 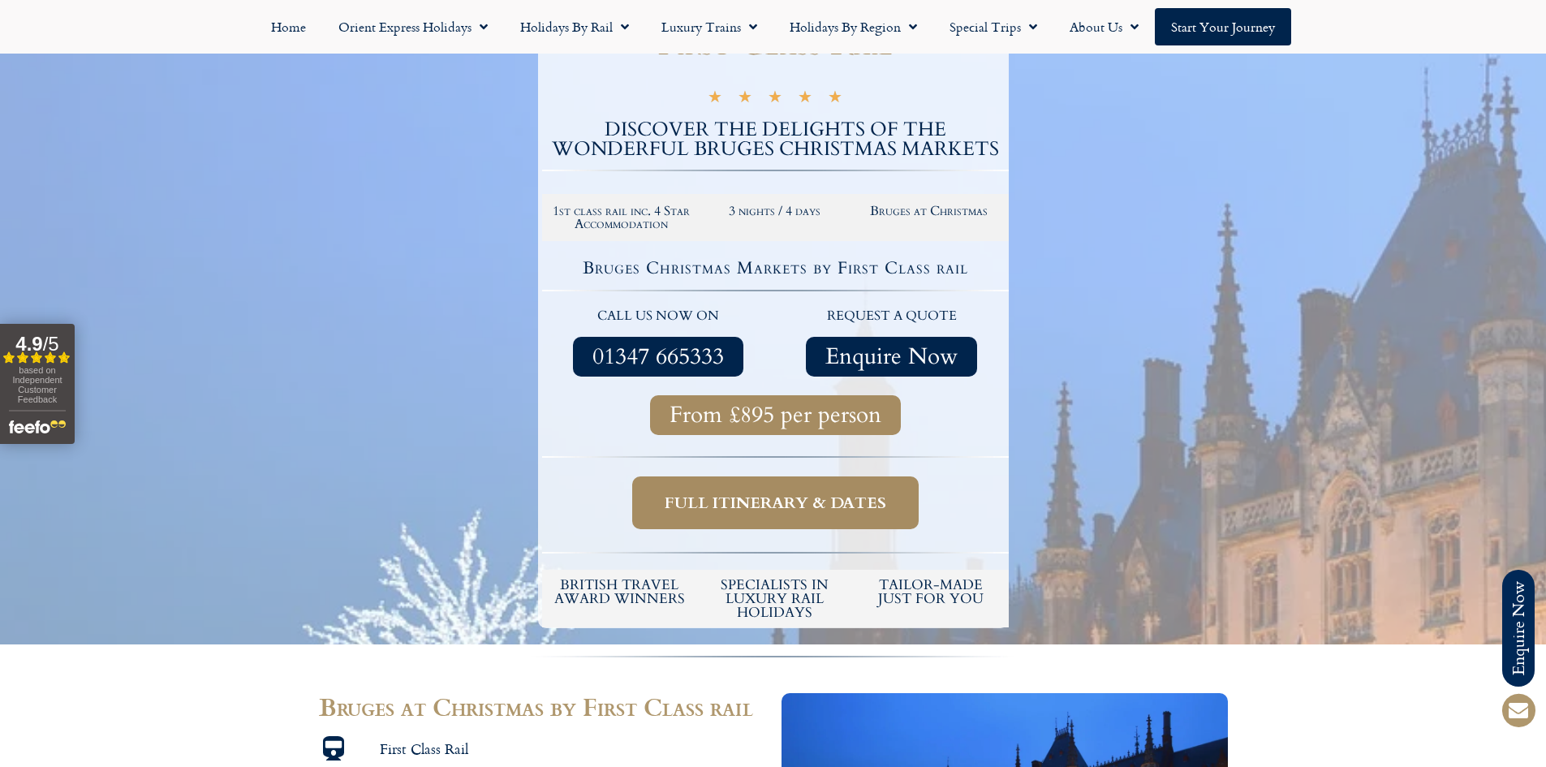 What do you see at coordinates (773, 27) in the screenshot?
I see `nav: Menu` at bounding box center [773, 27].